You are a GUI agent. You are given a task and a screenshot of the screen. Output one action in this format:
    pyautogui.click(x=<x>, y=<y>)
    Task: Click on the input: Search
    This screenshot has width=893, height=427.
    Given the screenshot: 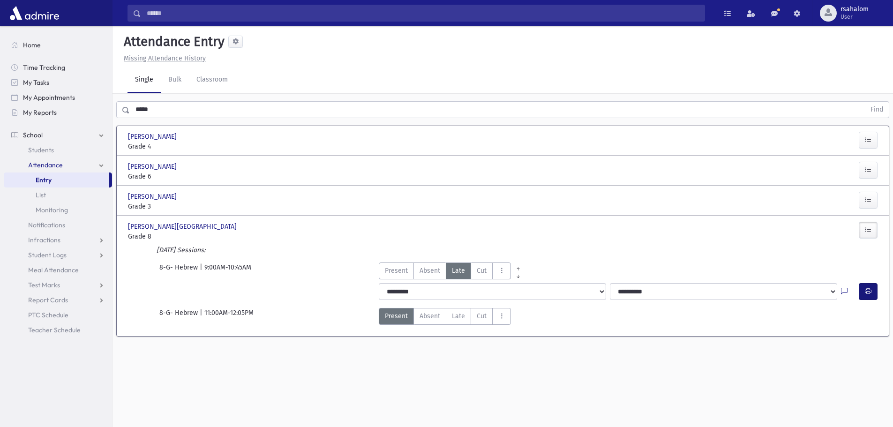 What is the action you would take?
    pyautogui.click(x=423, y=13)
    